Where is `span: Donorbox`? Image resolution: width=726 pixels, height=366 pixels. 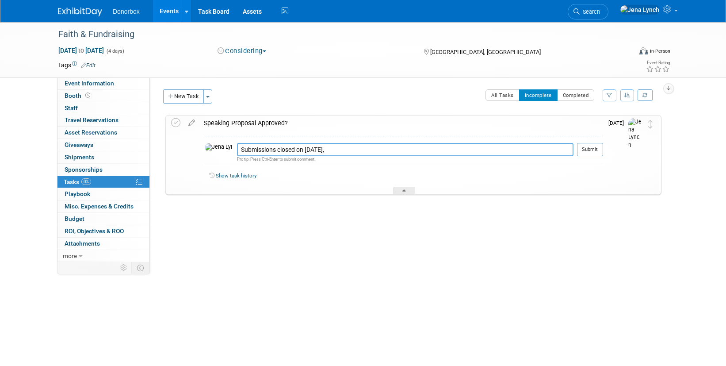 span: Donorbox is located at coordinates (126, 11).